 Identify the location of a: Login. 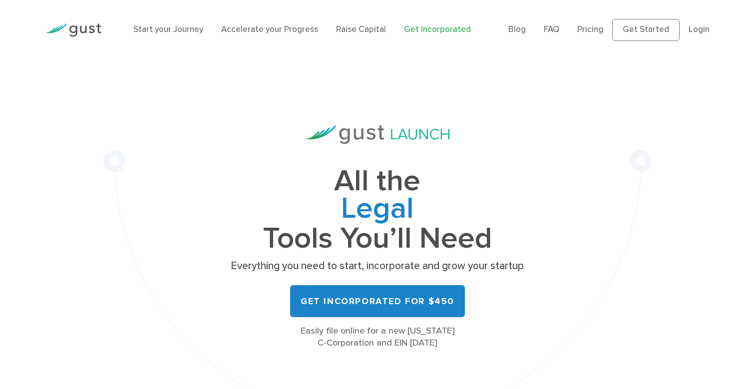
(699, 29).